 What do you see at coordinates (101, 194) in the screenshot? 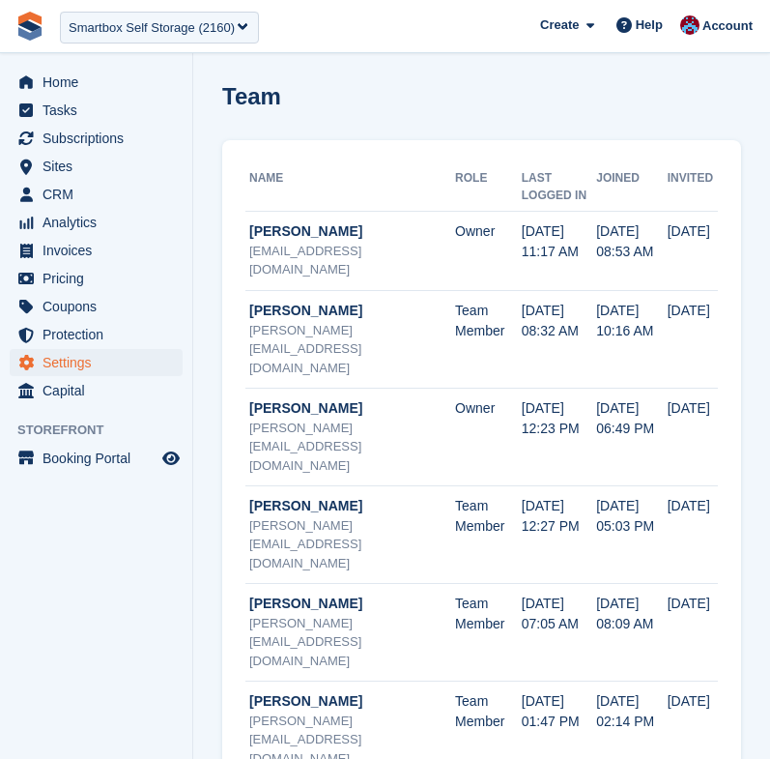
I see `span: CRM` at bounding box center [101, 194].